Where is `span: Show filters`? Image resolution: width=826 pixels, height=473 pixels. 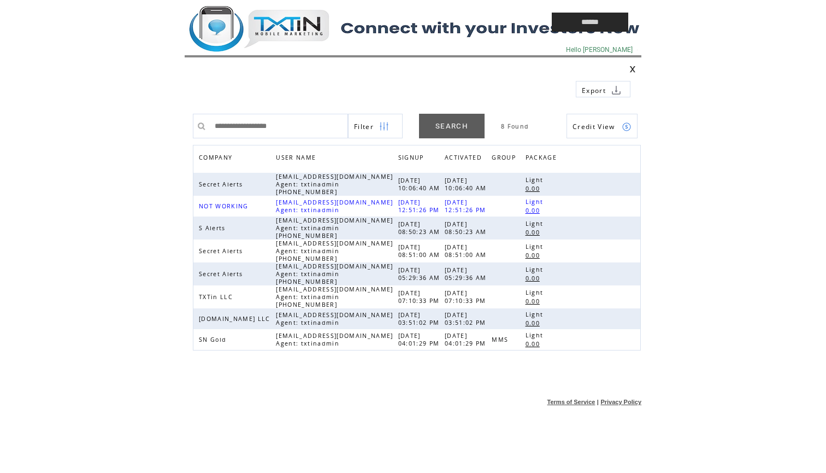 span: Show filters is located at coordinates (364, 126).